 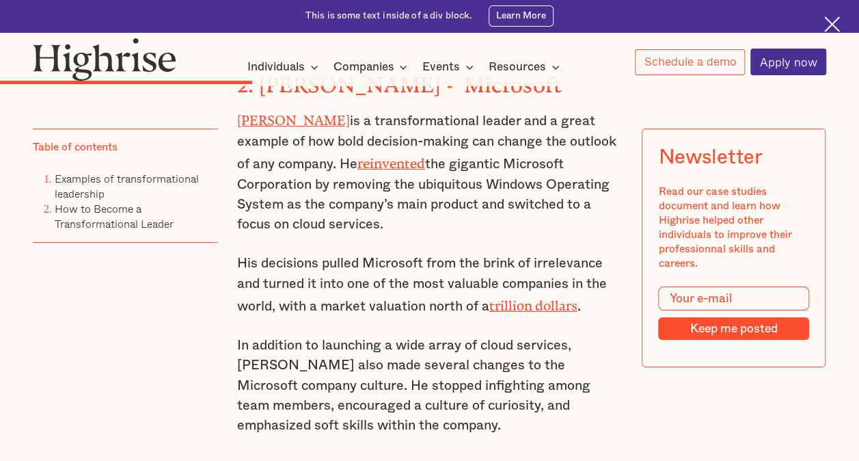 What do you see at coordinates (734, 298) in the screenshot?
I see `input: Your e-mail` at bounding box center [734, 298].